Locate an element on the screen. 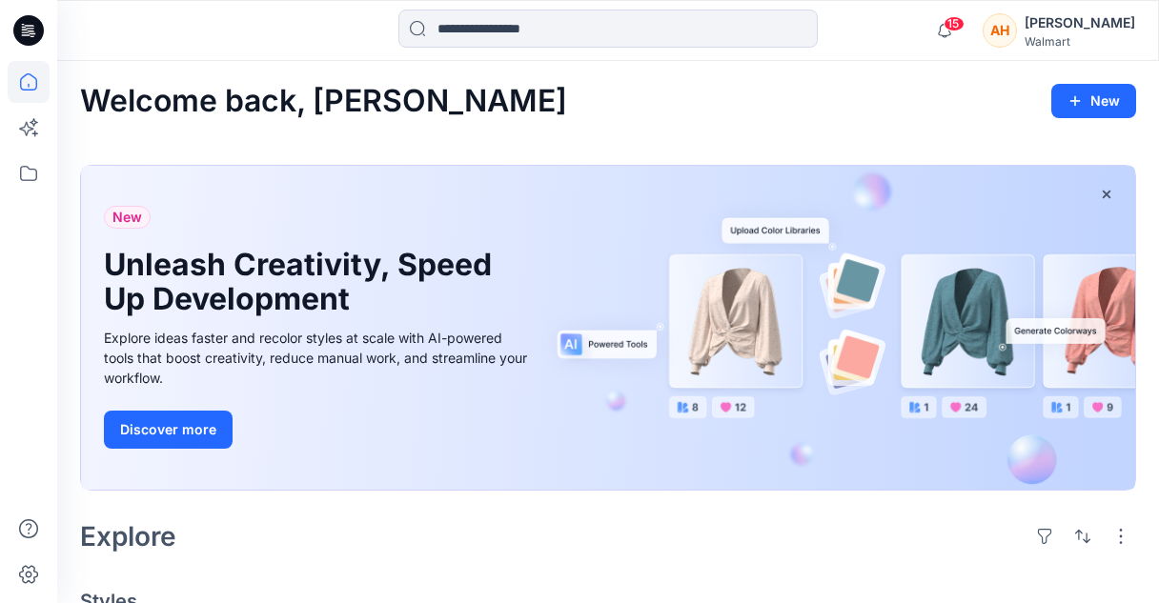 The image size is (1159, 603). div: Explore ideas faster and recolor styles at scale with AI-powered tools that boost creativity, red... is located at coordinates (318, 358).